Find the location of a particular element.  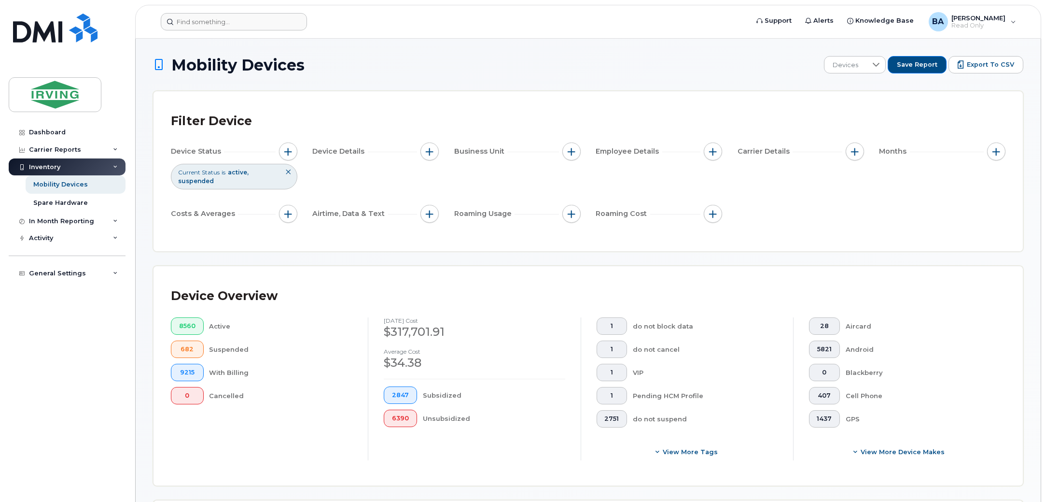

span: Mobility Devices is located at coordinates (238, 65).